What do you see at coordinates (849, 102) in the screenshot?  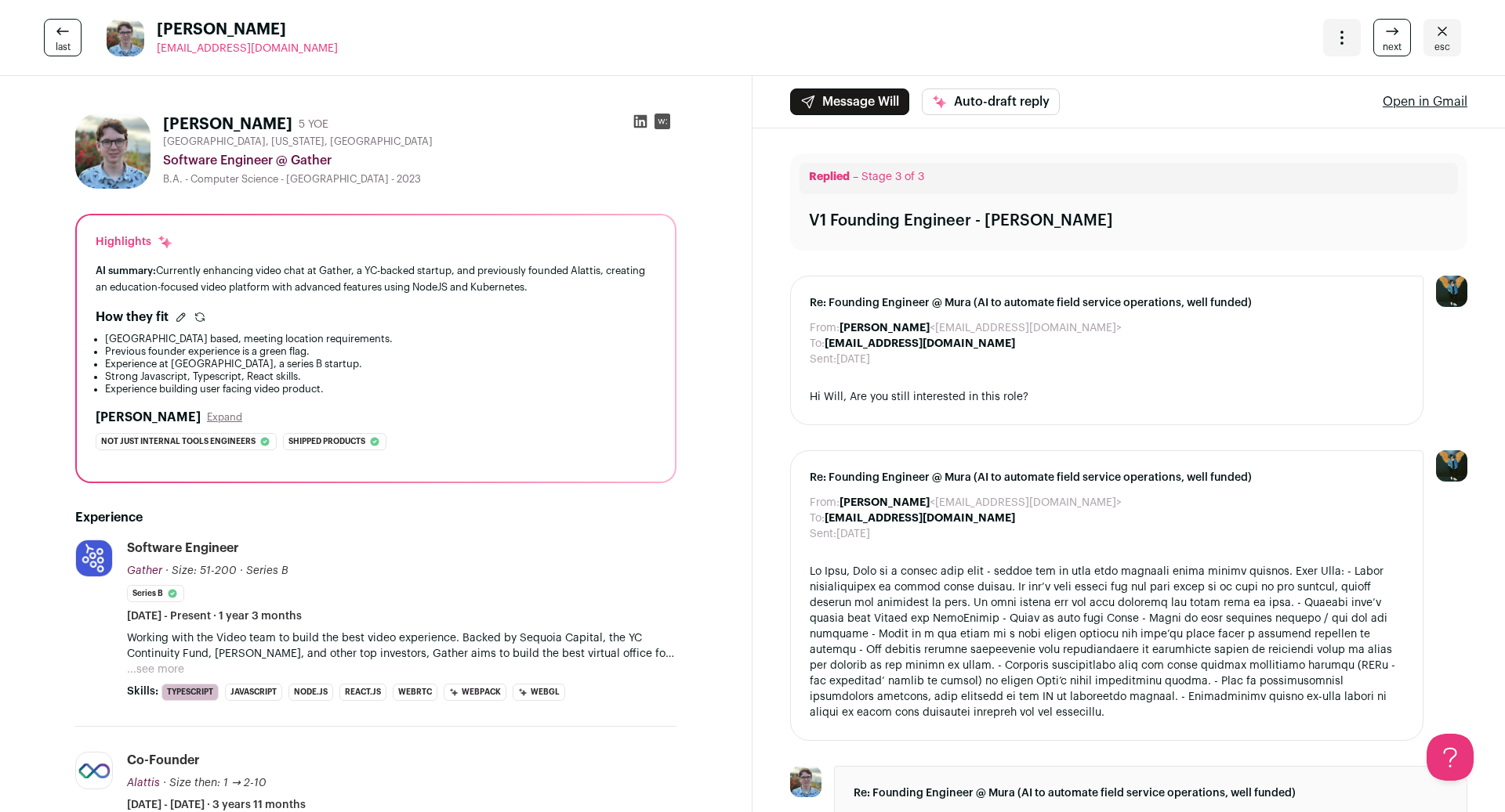 I see `button: Message Will` at bounding box center [849, 102].